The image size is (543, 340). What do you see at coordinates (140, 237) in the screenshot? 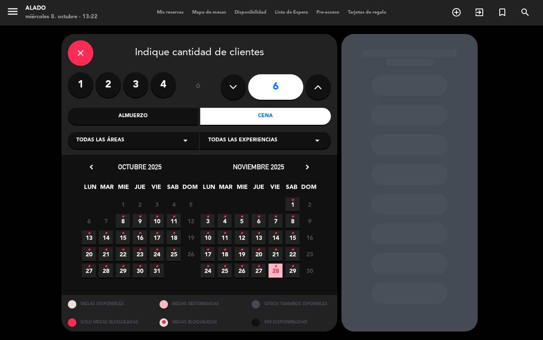
I see `span: 16` at bounding box center [140, 237].